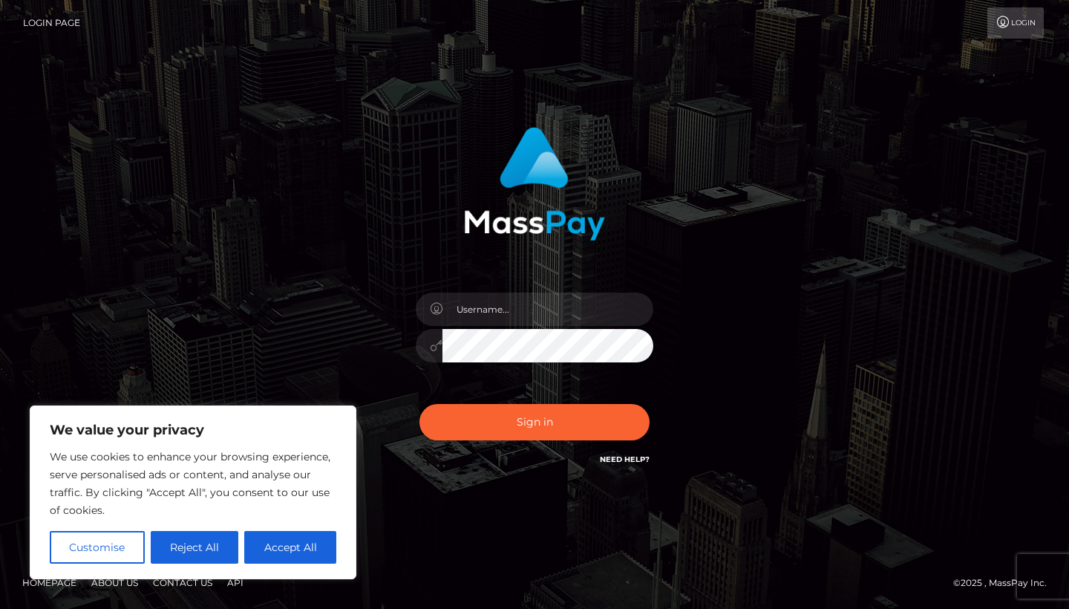  Describe the element at coordinates (51, 23) in the screenshot. I see `a: Login Page` at that location.